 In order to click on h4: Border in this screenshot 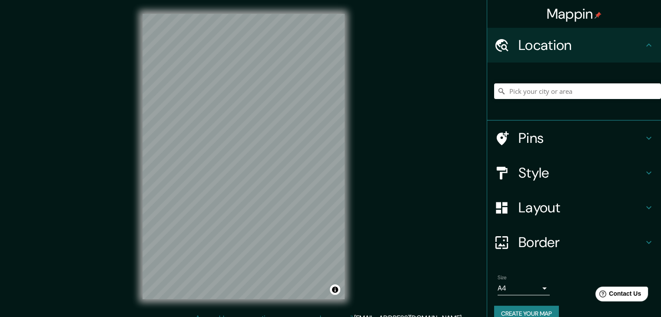, I will do `click(581, 243)`.